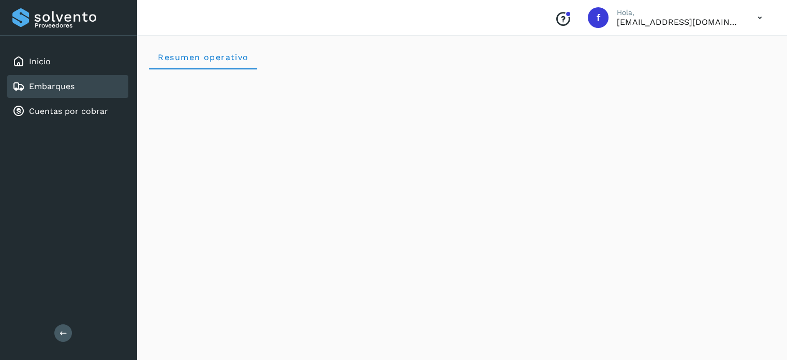 The height and width of the screenshot is (360, 787). Describe the element at coordinates (679, 12) in the screenshot. I see `p: Hola,` at that location.